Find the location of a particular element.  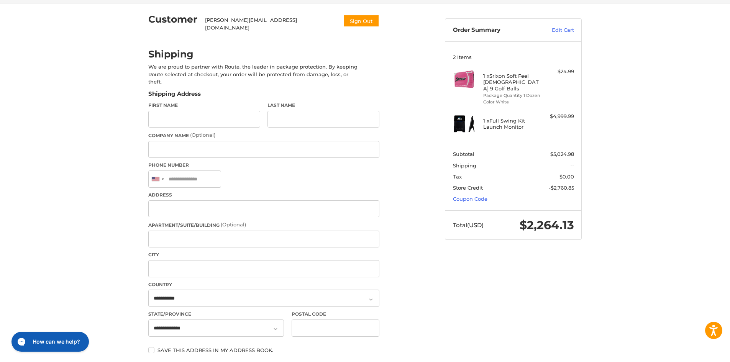

span: Shipping is located at coordinates (465, 166).